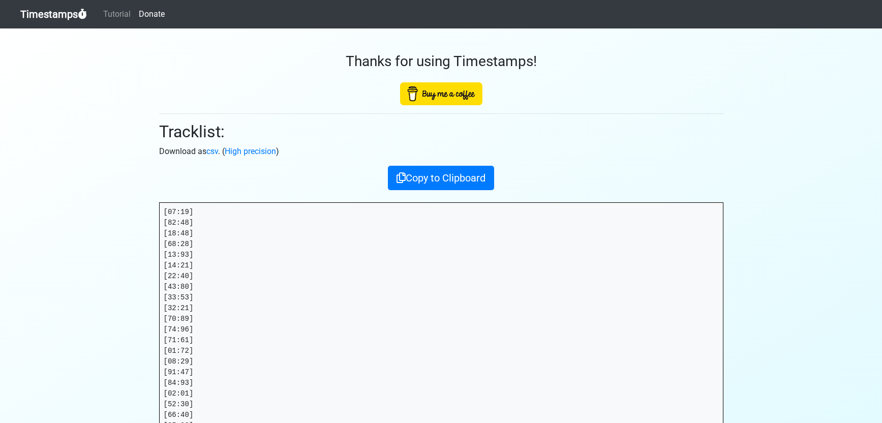 This screenshot has width=882, height=423. What do you see at coordinates (441, 152) in the screenshot?
I see `p: Download as . ( )` at bounding box center [441, 152].